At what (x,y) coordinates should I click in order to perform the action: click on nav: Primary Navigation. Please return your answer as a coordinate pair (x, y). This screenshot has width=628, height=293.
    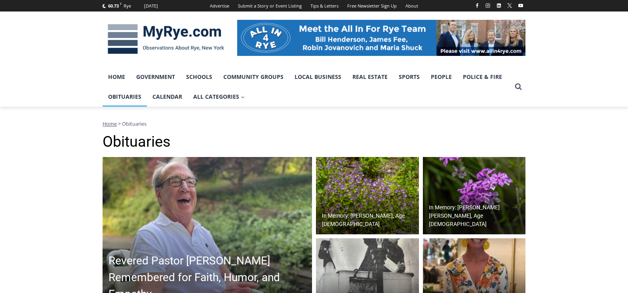
    Looking at the image, I should click on (307, 87).